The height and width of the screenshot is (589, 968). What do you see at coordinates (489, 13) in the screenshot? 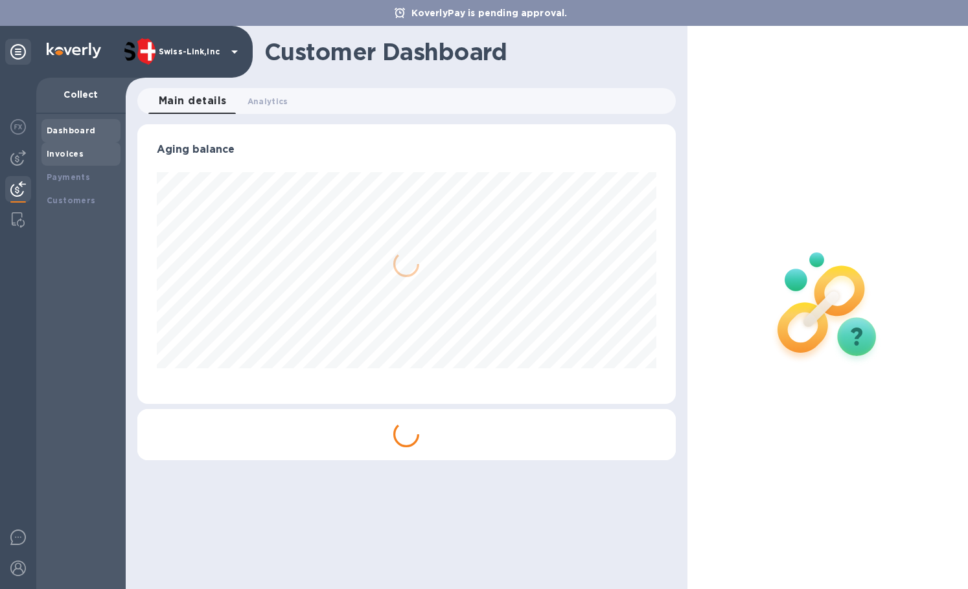
I see `p: KoverlyPay is pending approval.` at bounding box center [489, 13].